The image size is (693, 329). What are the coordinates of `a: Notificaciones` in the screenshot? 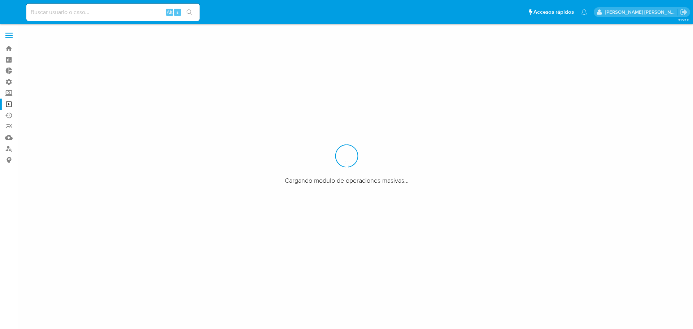 It's located at (584, 12).